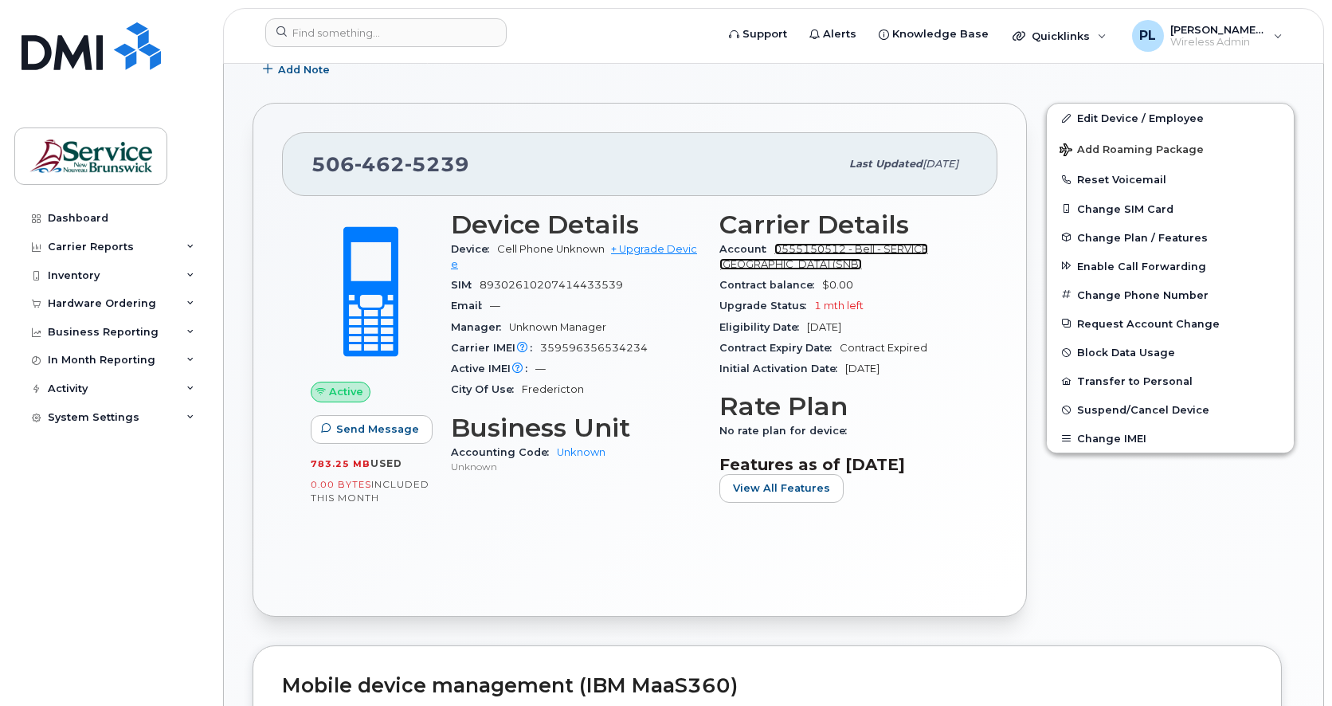 The image size is (1332, 706). Describe the element at coordinates (493, 368) in the screenshot. I see `span: Active IMEI` at that location.